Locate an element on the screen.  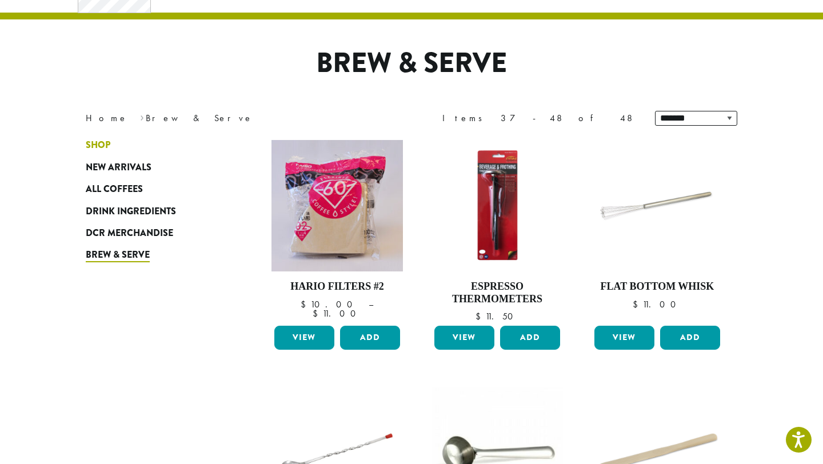
a: Drink Ingredients is located at coordinates (154, 211).